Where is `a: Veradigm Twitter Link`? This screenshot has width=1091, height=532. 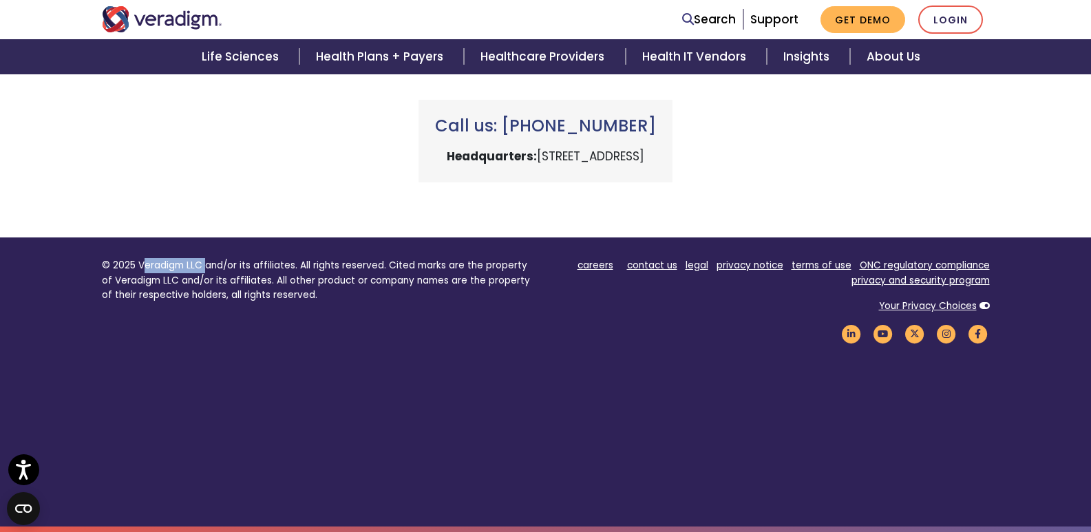 a: Veradigm Twitter Link is located at coordinates (915, 333).